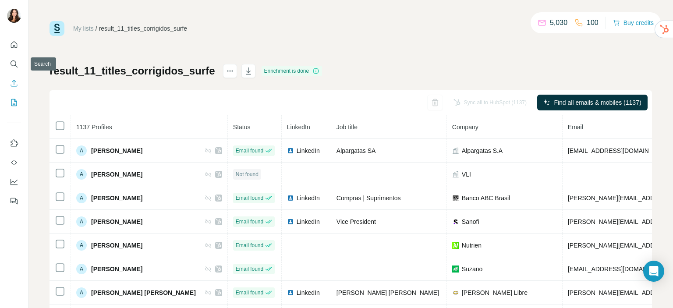 This screenshot has width=673, height=308. What do you see at coordinates (132, 71) in the screenshot?
I see `h1: result_11_titles_corrigidos_surfe` at bounding box center [132, 71].